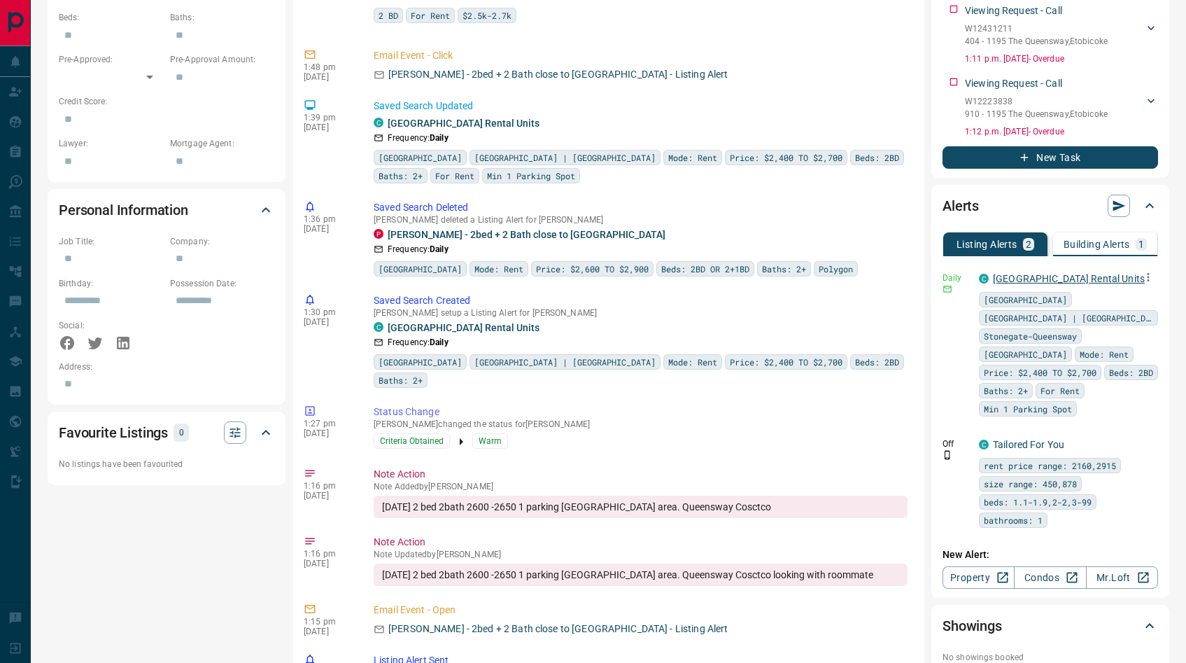 Image resolution: width=1186 pixels, height=663 pixels. What do you see at coordinates (972, 625) in the screenshot?
I see `h2: Showings` at bounding box center [972, 625].